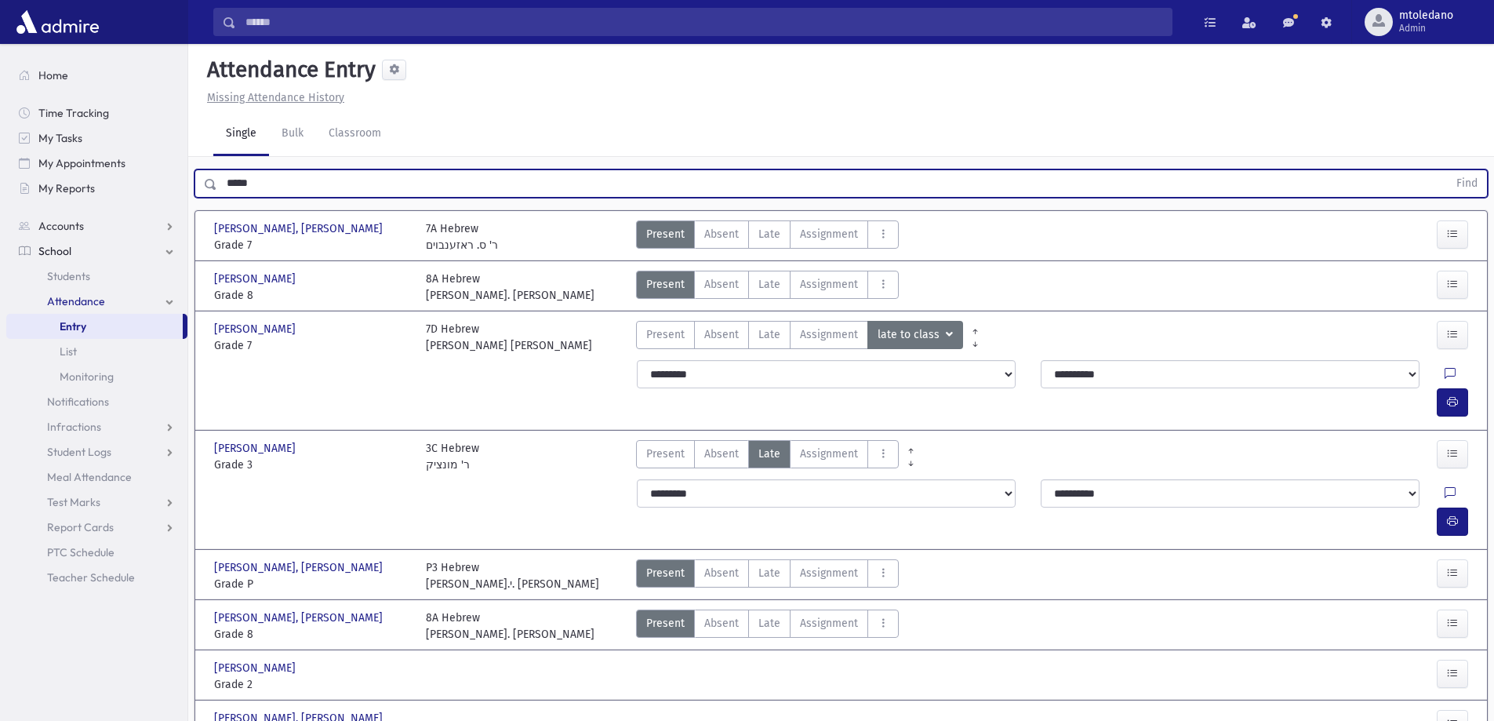  I want to click on a: Test Marks, so click(96, 502).